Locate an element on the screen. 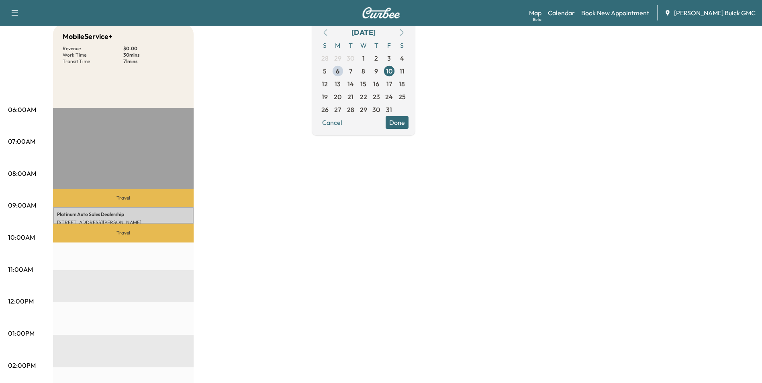 The width and height of the screenshot is (762, 383). p: 30 mins is located at coordinates (153, 55).